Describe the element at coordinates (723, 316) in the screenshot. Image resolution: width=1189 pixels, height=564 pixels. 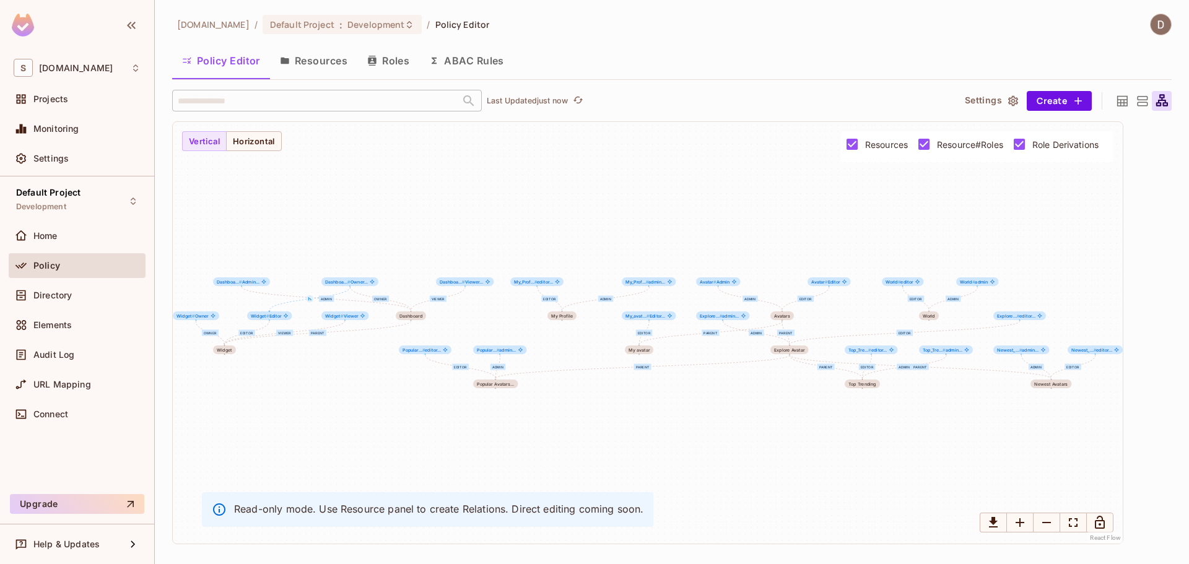
I see `div: Explore_Avatar#admin` at that location.